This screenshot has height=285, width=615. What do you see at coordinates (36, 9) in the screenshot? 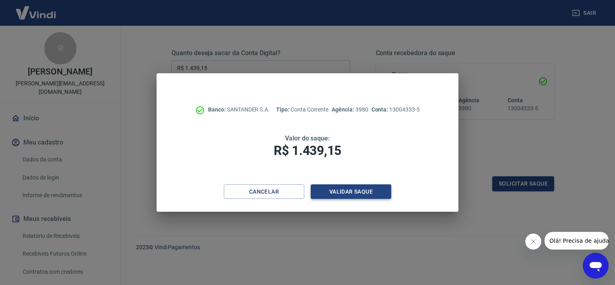
I see `span: Olá! Precisa de ajuda?` at bounding box center [36, 9].